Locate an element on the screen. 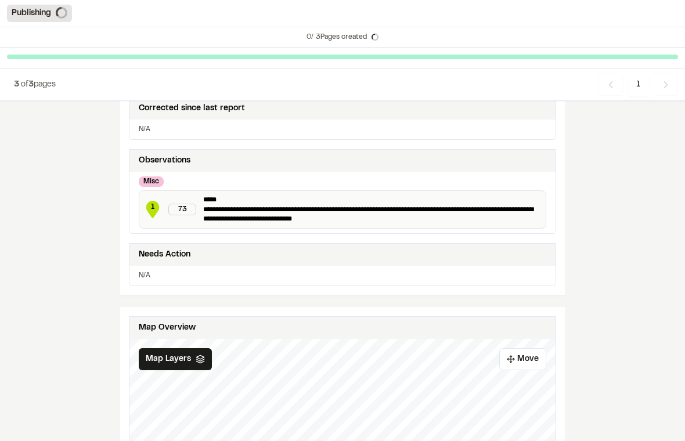 The height and width of the screenshot is (441, 685). p: of pages is located at coordinates (35, 85).